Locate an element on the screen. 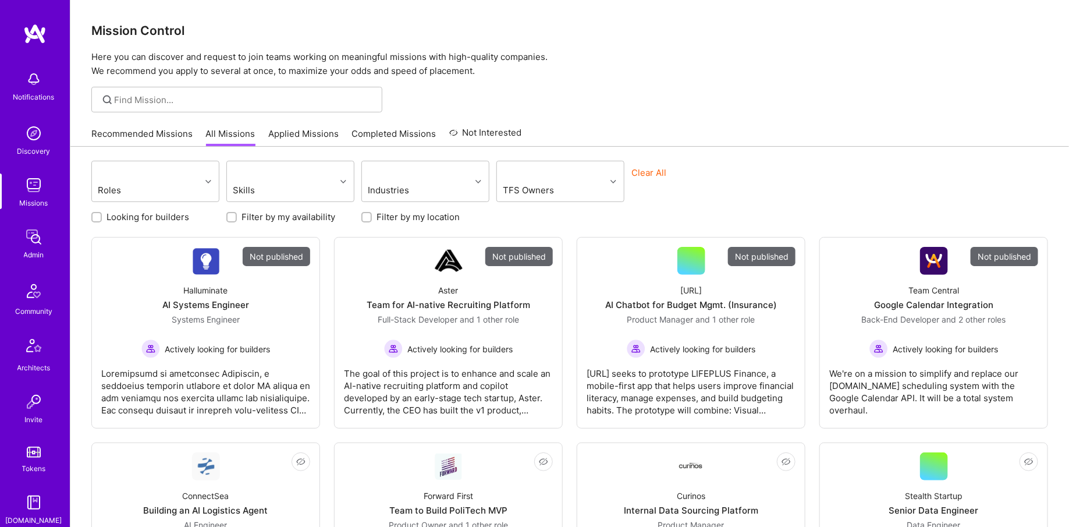  span: Systems Engineer is located at coordinates (205, 319).